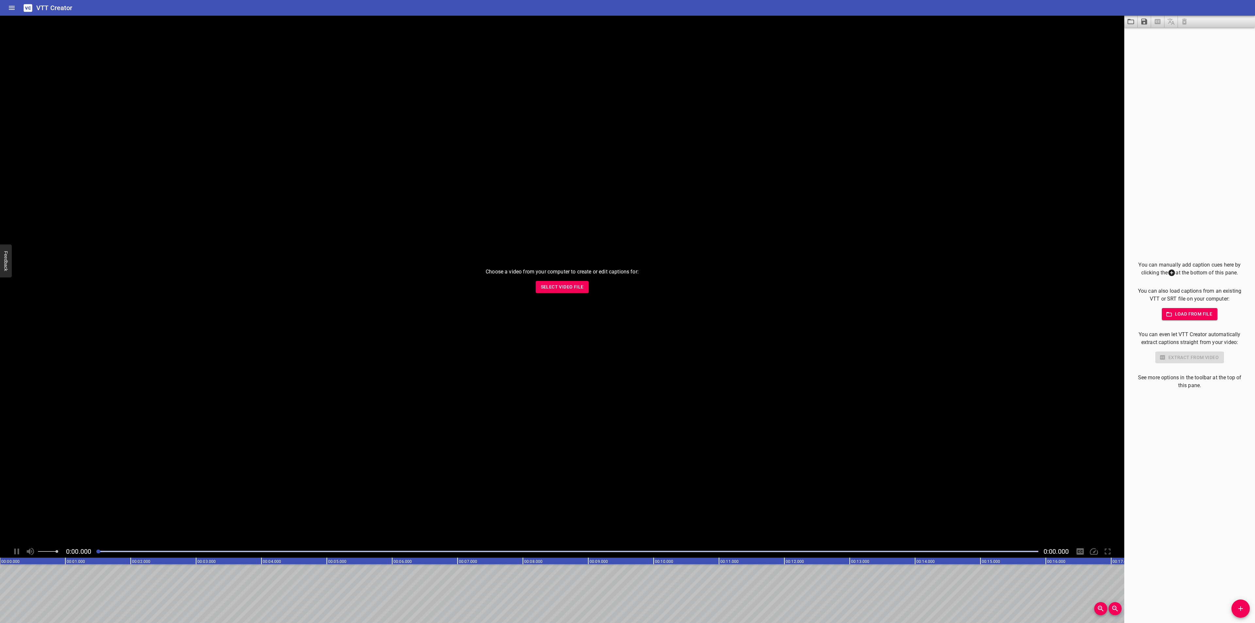  I want to click on button: Load captions from file, so click(1131, 22).